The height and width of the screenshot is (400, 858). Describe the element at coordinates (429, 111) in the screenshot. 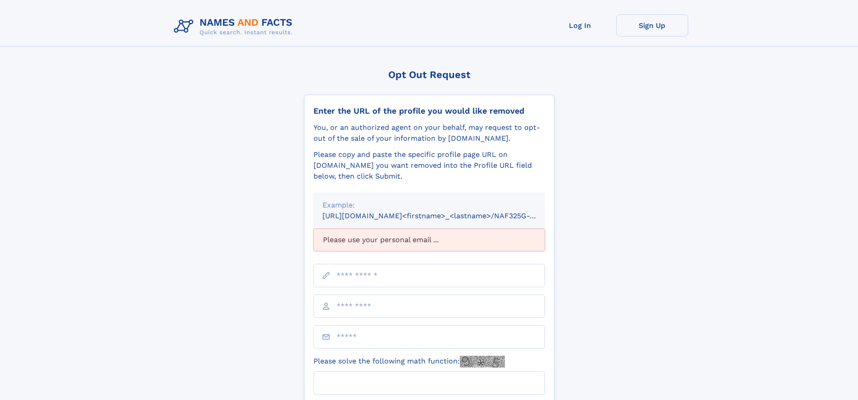

I see `div: Enter the URL of the profile you would like removed` at that location.